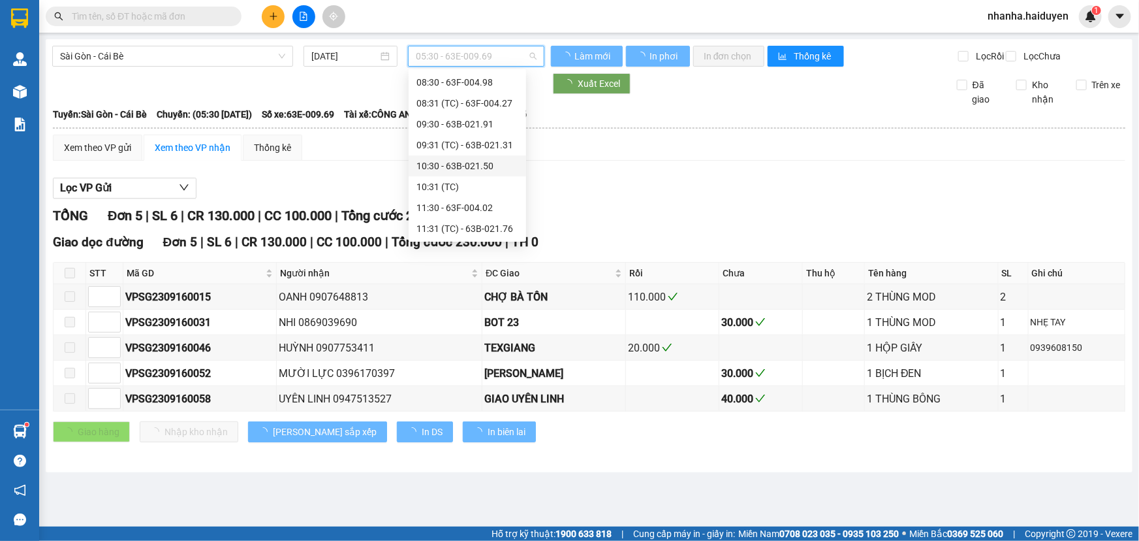  I want to click on input: 13/10/2025, so click(345, 56).